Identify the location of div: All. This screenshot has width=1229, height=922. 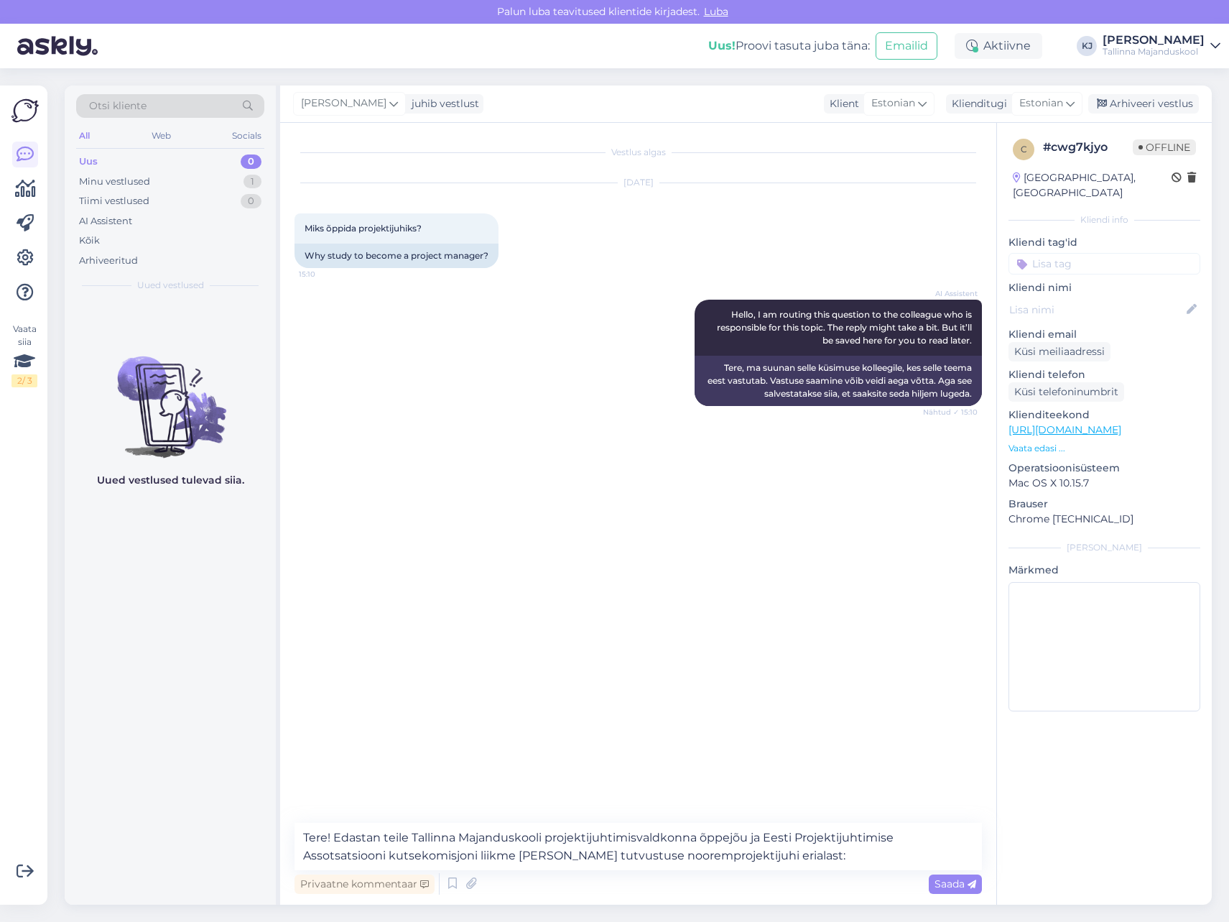
(84, 136).